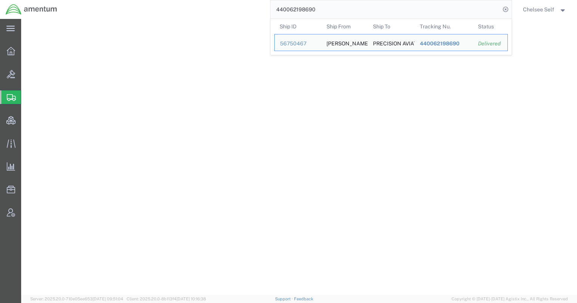  I want to click on img: logo, so click(31, 9).